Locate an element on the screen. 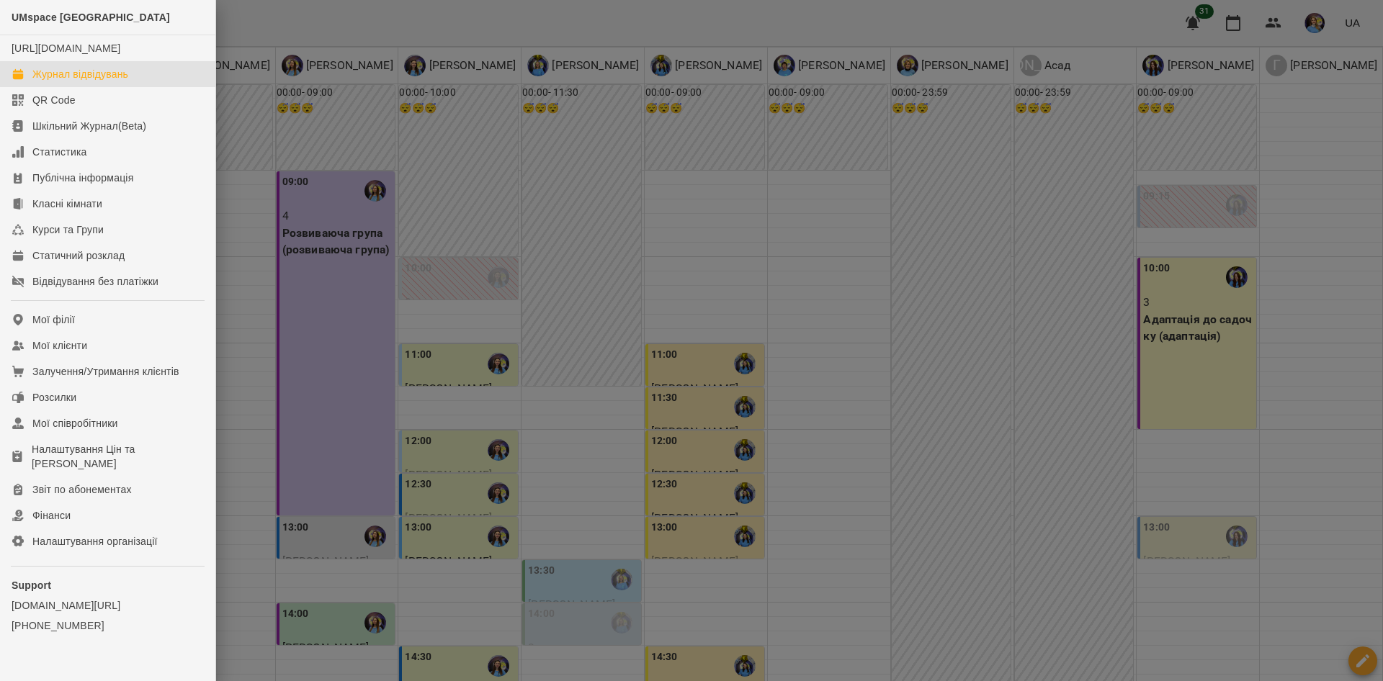  div: Фінанси is located at coordinates (51, 516).